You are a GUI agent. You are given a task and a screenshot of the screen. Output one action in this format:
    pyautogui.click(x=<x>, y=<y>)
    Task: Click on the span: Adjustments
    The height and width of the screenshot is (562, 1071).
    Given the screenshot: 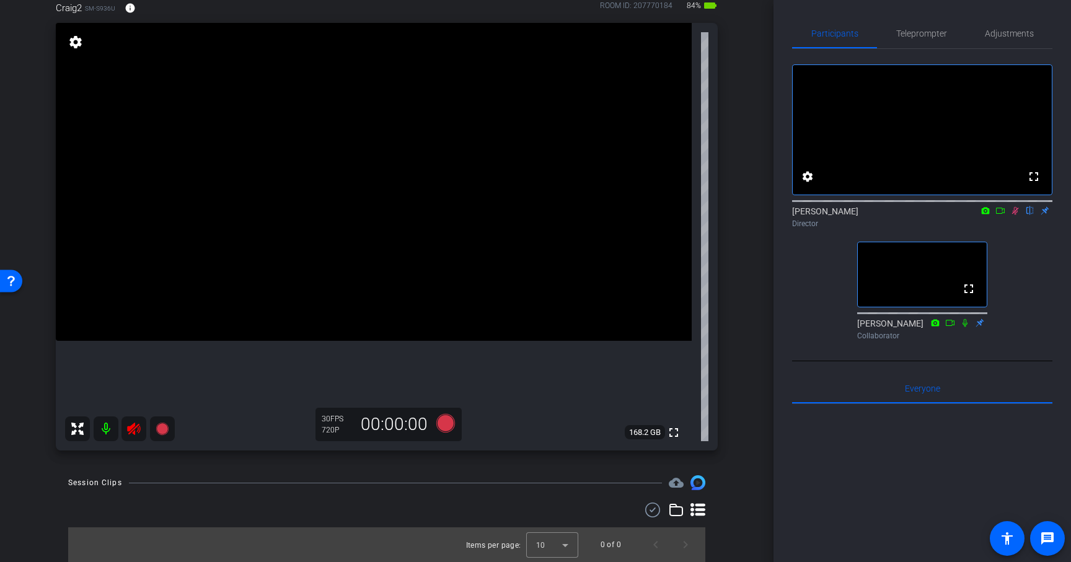 What is the action you would take?
    pyautogui.click(x=1009, y=33)
    